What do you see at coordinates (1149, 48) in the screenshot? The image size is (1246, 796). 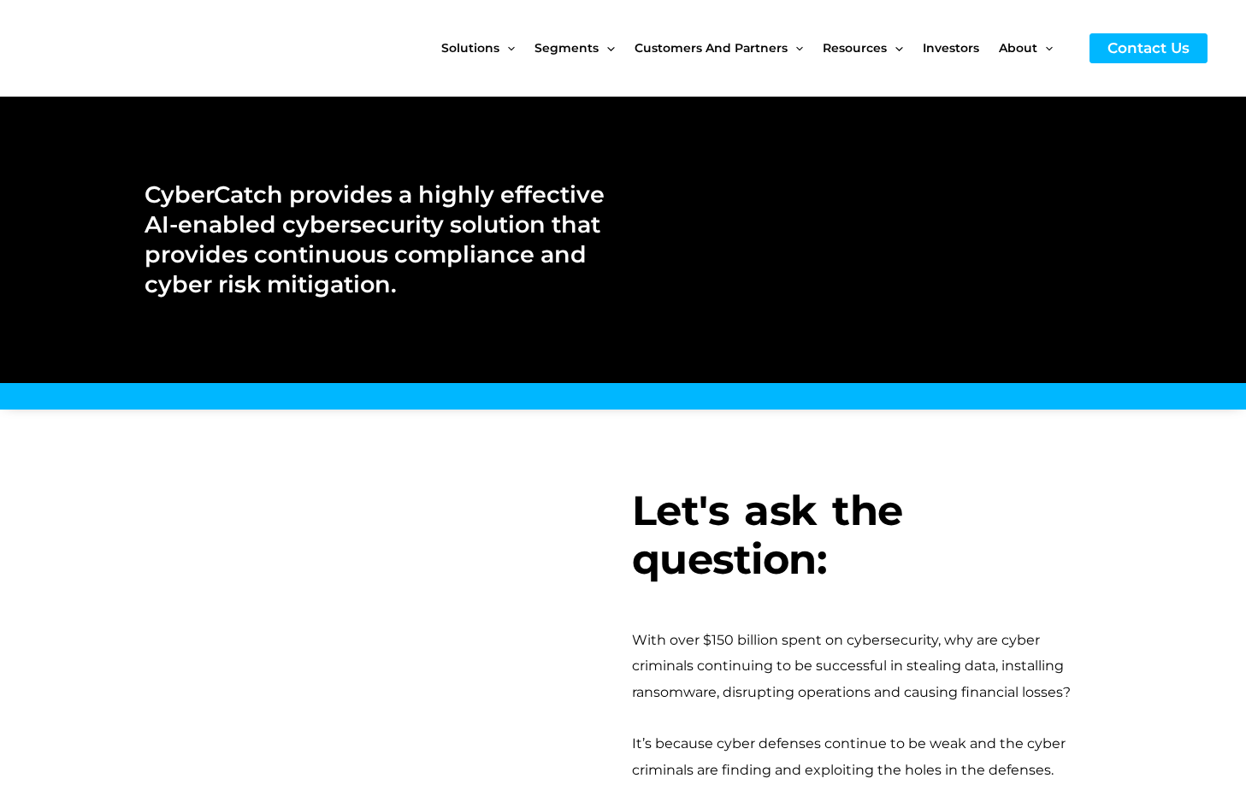 I see `a: Contact Us` at bounding box center [1149, 48].